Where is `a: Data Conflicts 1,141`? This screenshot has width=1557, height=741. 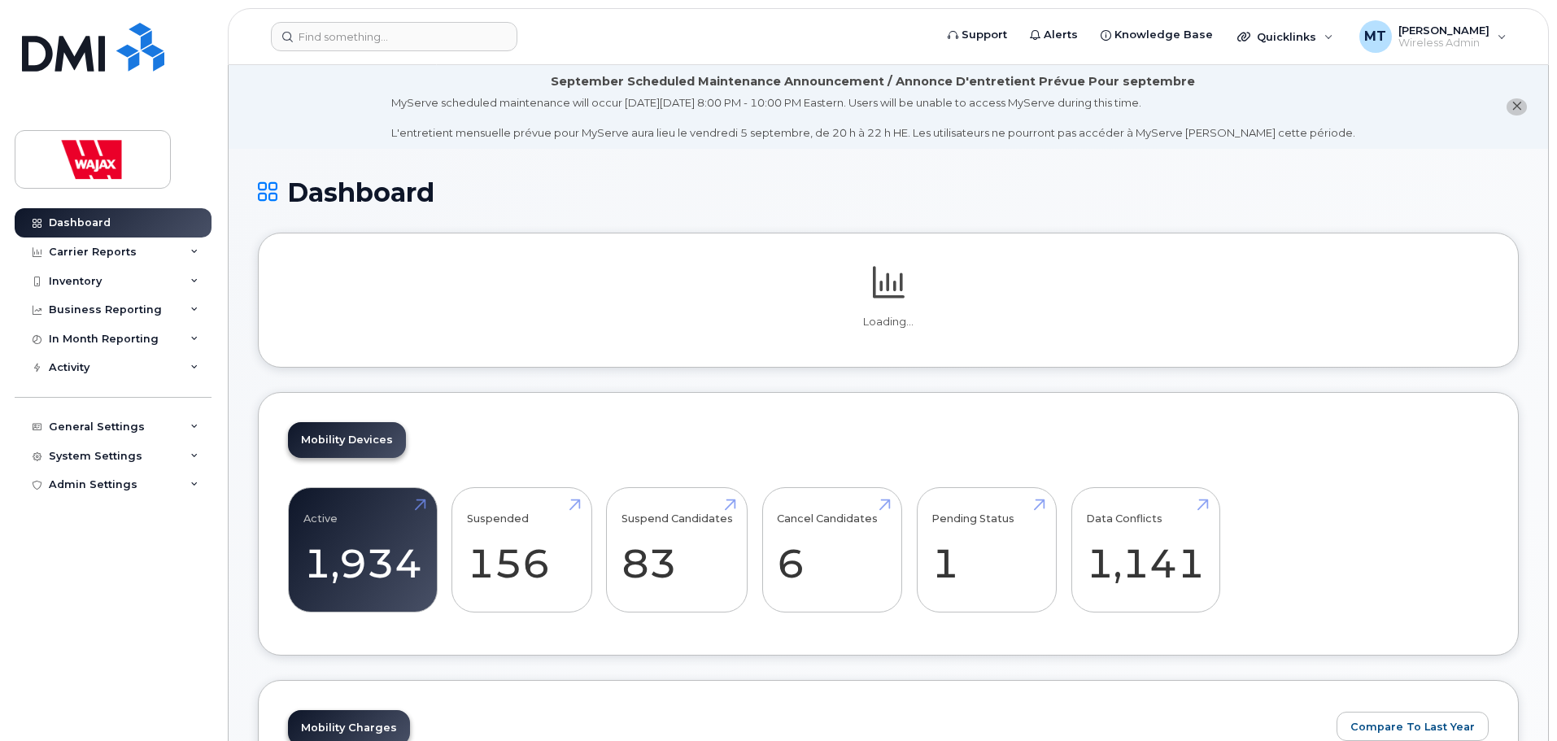 a: Data Conflicts 1,141 is located at coordinates (1145, 550).